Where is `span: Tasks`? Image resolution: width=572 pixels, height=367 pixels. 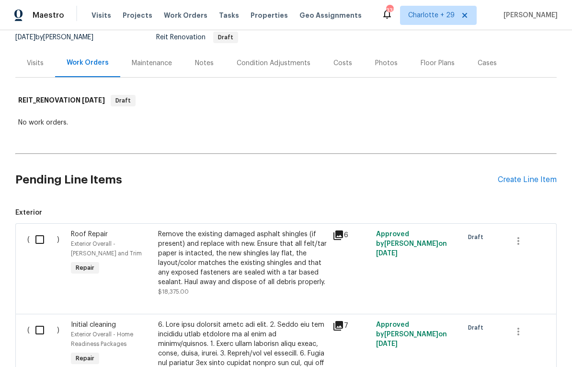 span: Tasks is located at coordinates (229, 15).